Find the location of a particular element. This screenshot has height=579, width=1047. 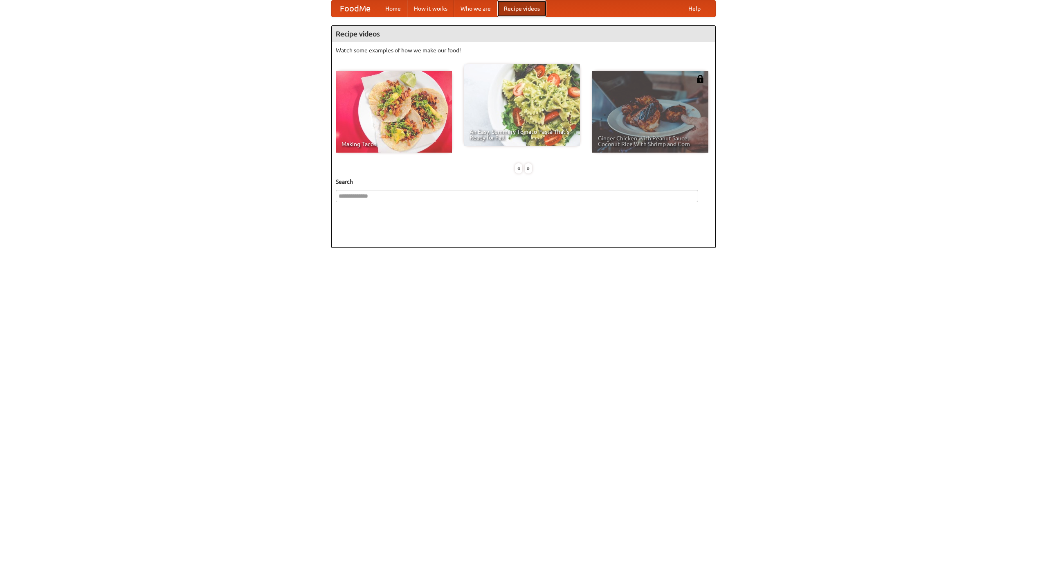

h5: Search is located at coordinates (524, 182).